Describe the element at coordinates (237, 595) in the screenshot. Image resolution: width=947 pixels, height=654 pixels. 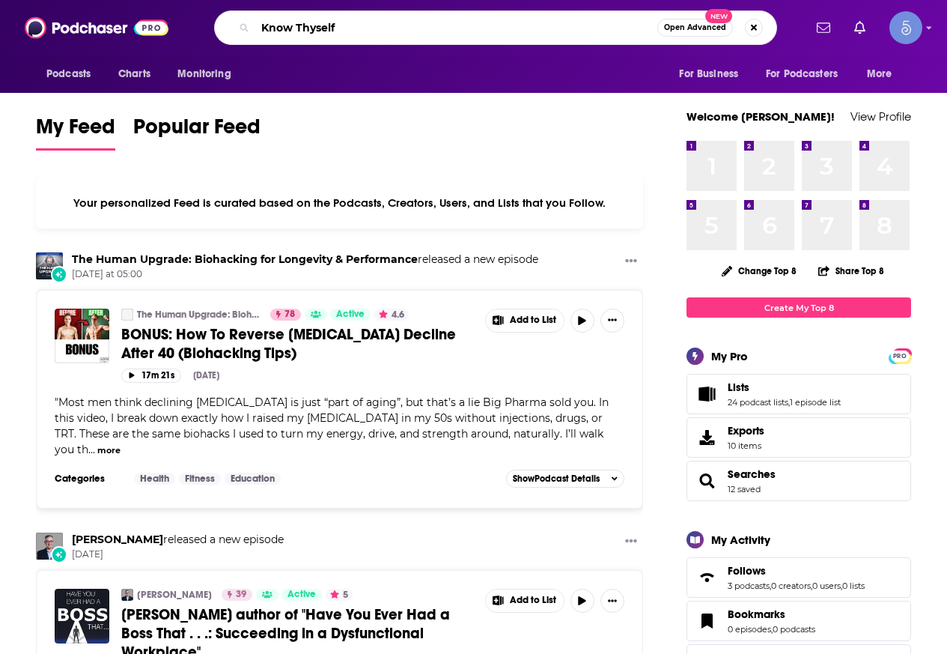
I see `a: 39` at that location.